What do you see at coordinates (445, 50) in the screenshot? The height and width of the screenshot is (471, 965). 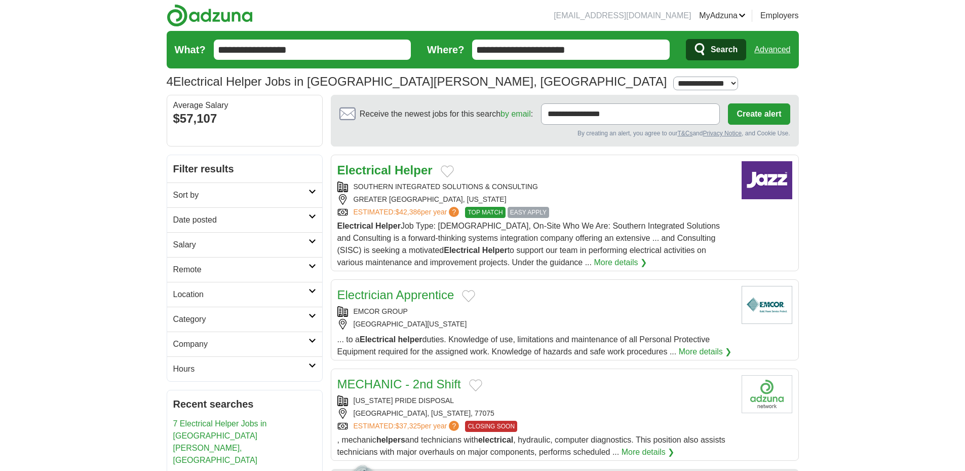 I see `label: Where?` at bounding box center [445, 50].